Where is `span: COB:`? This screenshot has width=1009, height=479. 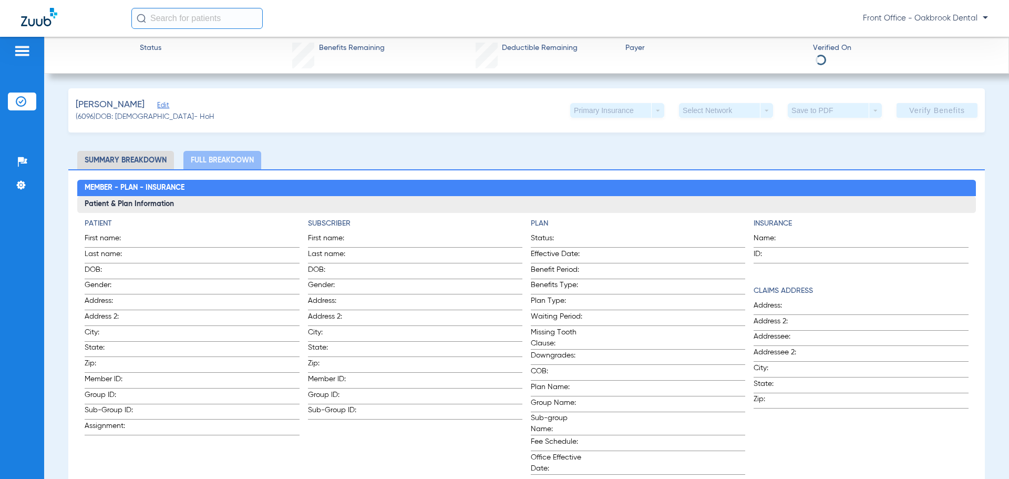
span: COB: is located at coordinates (557, 373).